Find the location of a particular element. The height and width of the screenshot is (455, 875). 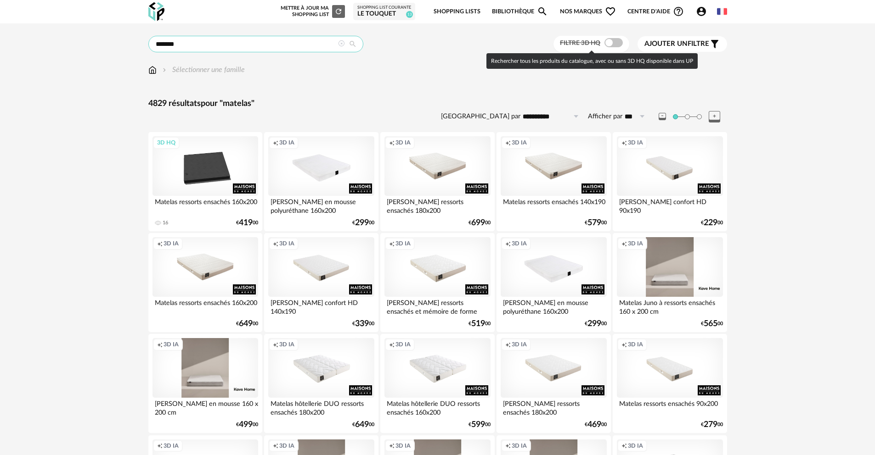

div: Le Touquet is located at coordinates (384, 14).